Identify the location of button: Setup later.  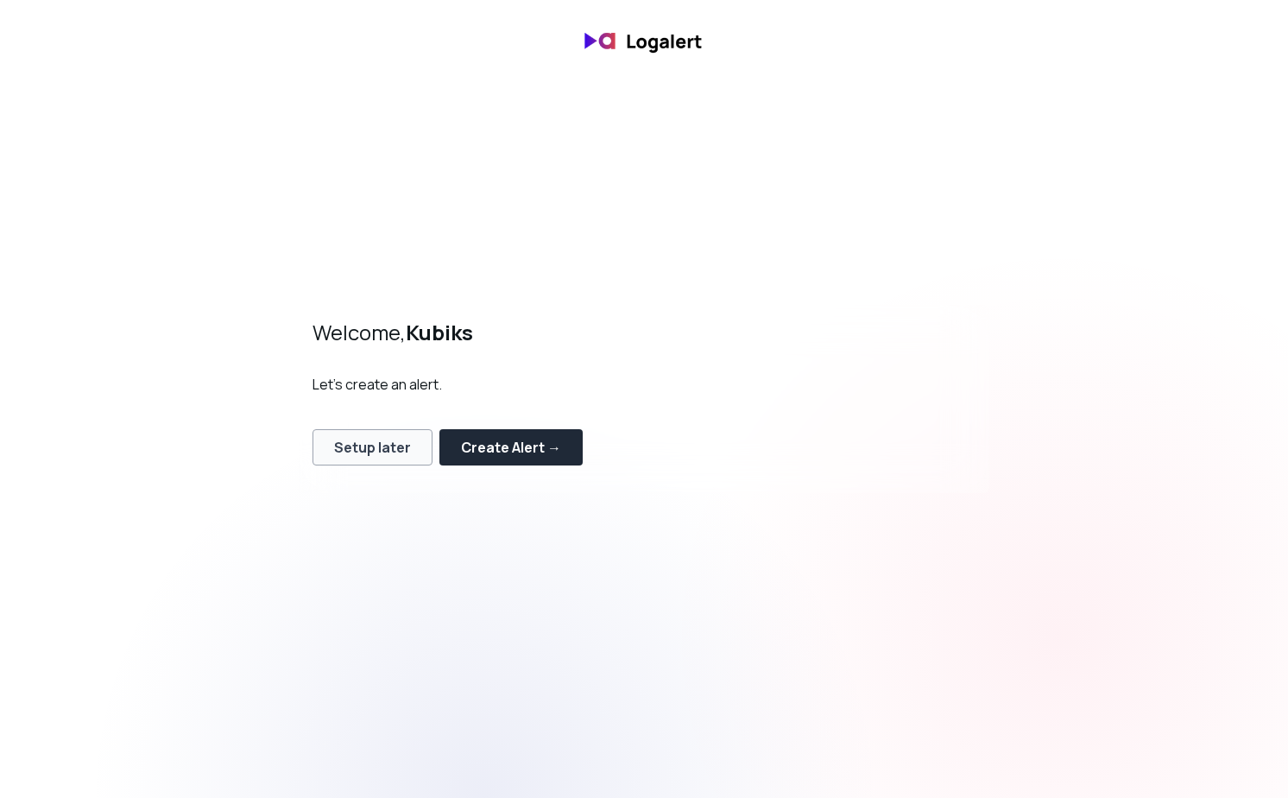
(372, 447).